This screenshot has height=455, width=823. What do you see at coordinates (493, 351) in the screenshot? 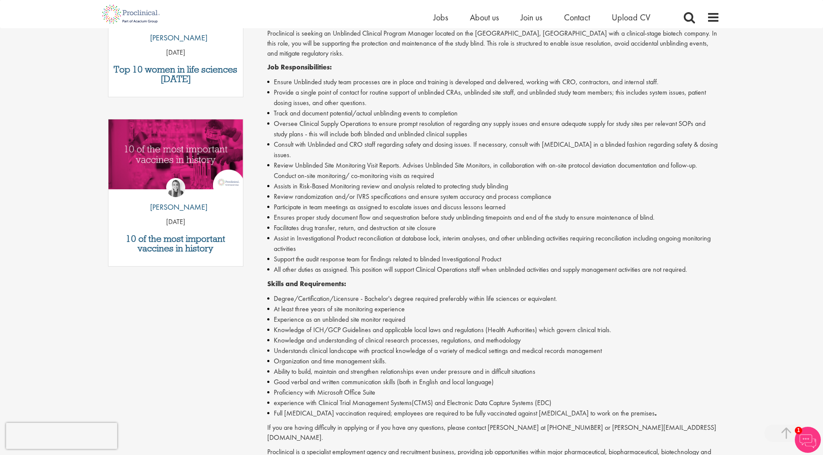
I see `li: Understands clinical landscape with practical knowledge of a variety of medical settings and medi...` at bounding box center [493, 351].